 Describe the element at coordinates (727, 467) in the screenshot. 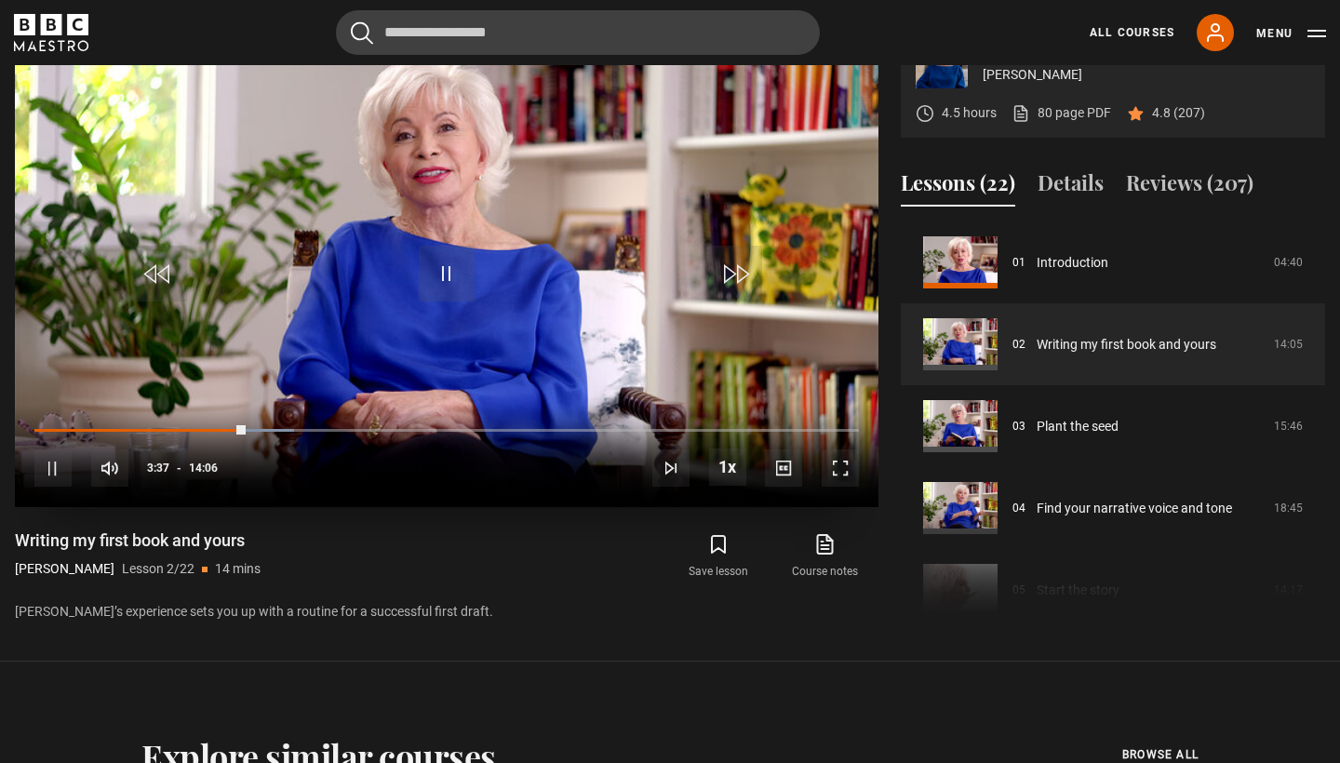

I see `button: Playback Rate` at that location.